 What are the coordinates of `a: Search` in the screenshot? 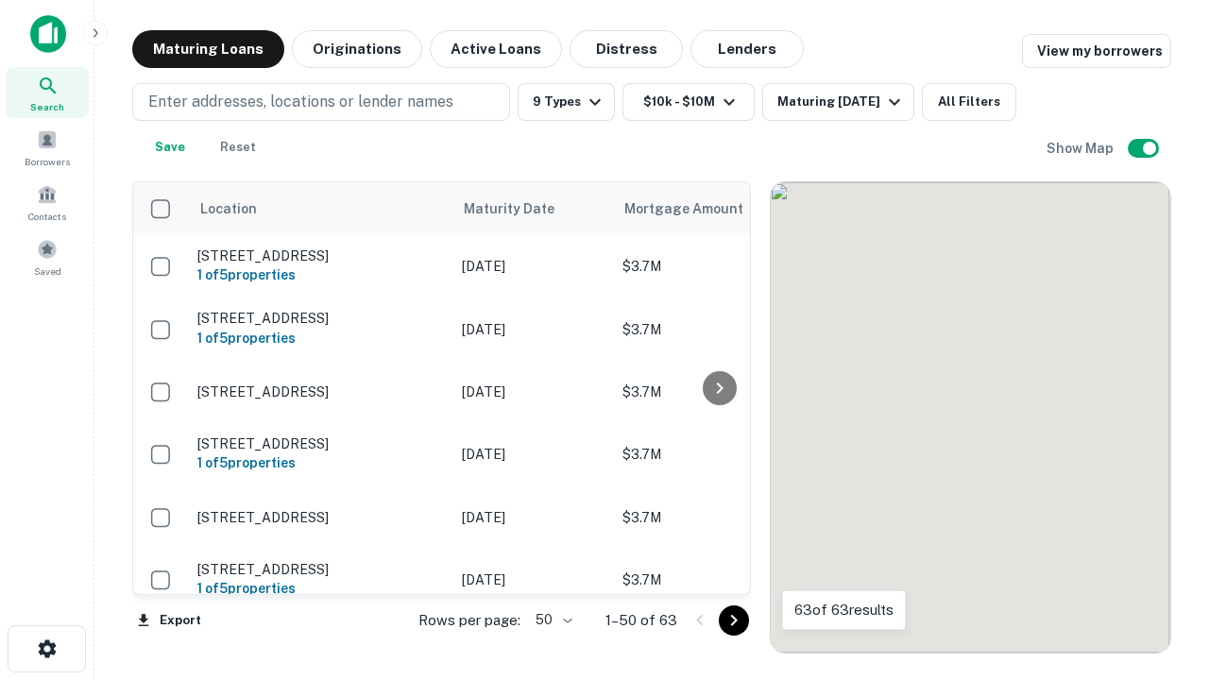 It's located at (47, 93).